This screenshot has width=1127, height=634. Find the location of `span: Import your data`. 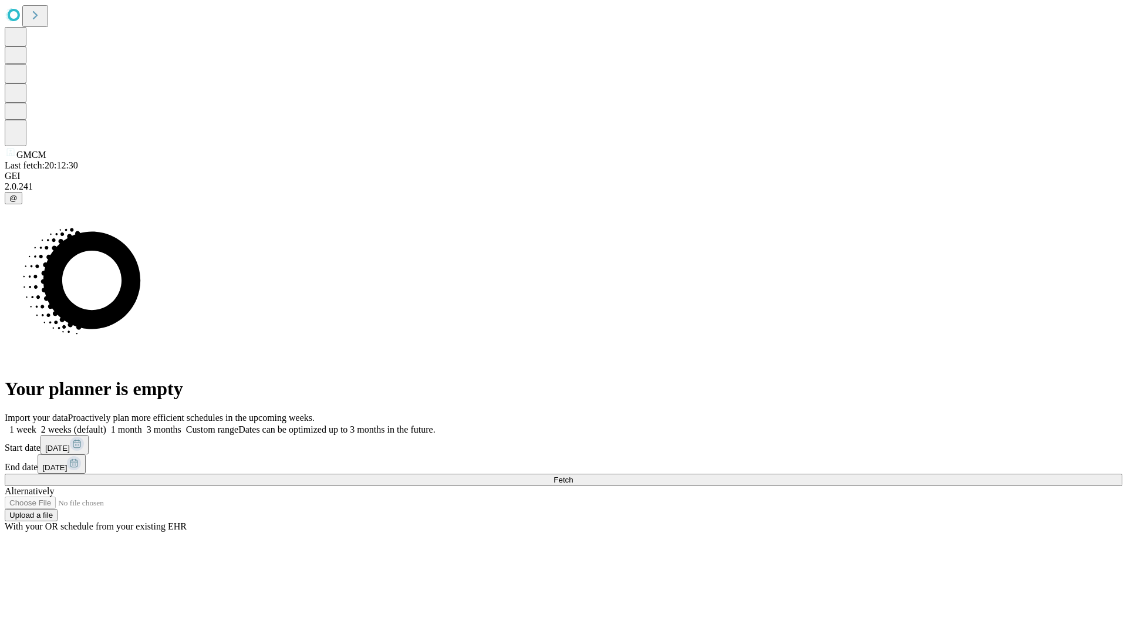

span: Import your data is located at coordinates (36, 417).